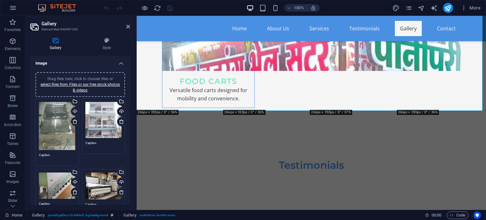 The height and width of the screenshot is (220, 486). Describe the element at coordinates (471, 8) in the screenshot. I see `button: More` at that location.